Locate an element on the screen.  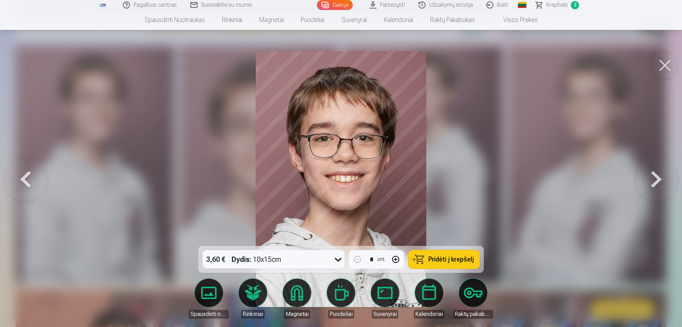
div: vnt. is located at coordinates (382, 259).